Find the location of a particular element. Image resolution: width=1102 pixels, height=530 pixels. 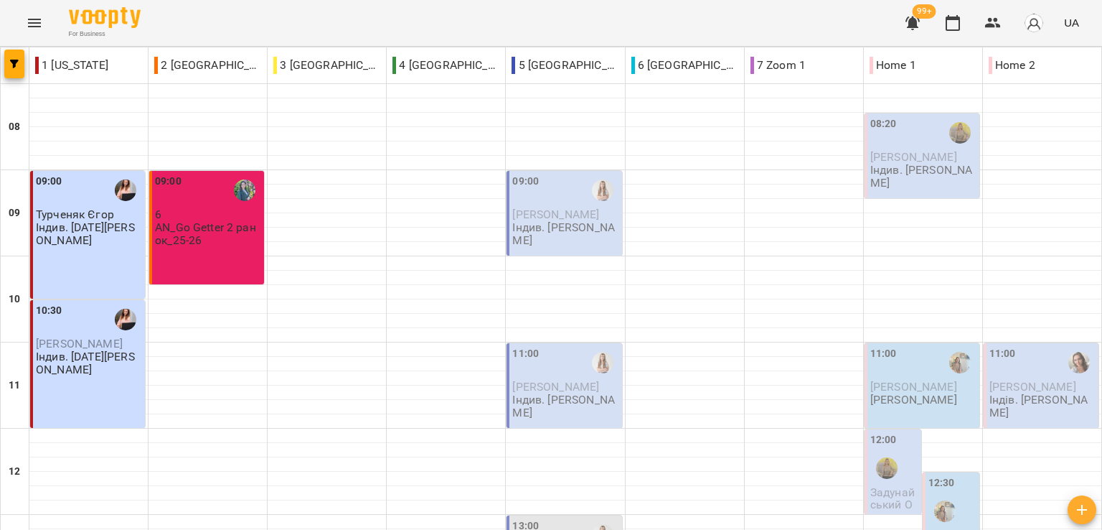

label: 10:30 is located at coordinates (49, 311).